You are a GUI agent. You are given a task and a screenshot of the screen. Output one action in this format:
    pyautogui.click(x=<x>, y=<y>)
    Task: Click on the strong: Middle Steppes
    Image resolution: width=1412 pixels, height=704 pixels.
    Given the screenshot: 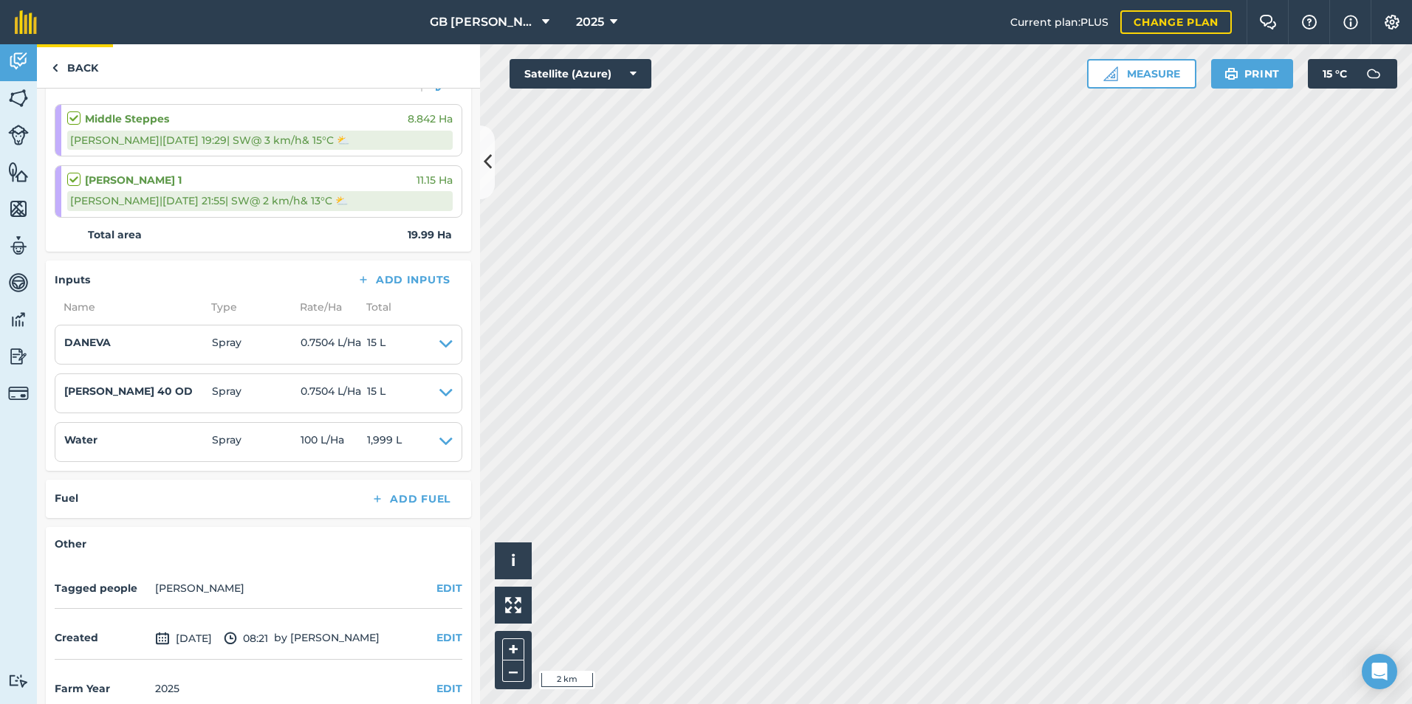 What is the action you would take?
    pyautogui.click(x=127, y=119)
    